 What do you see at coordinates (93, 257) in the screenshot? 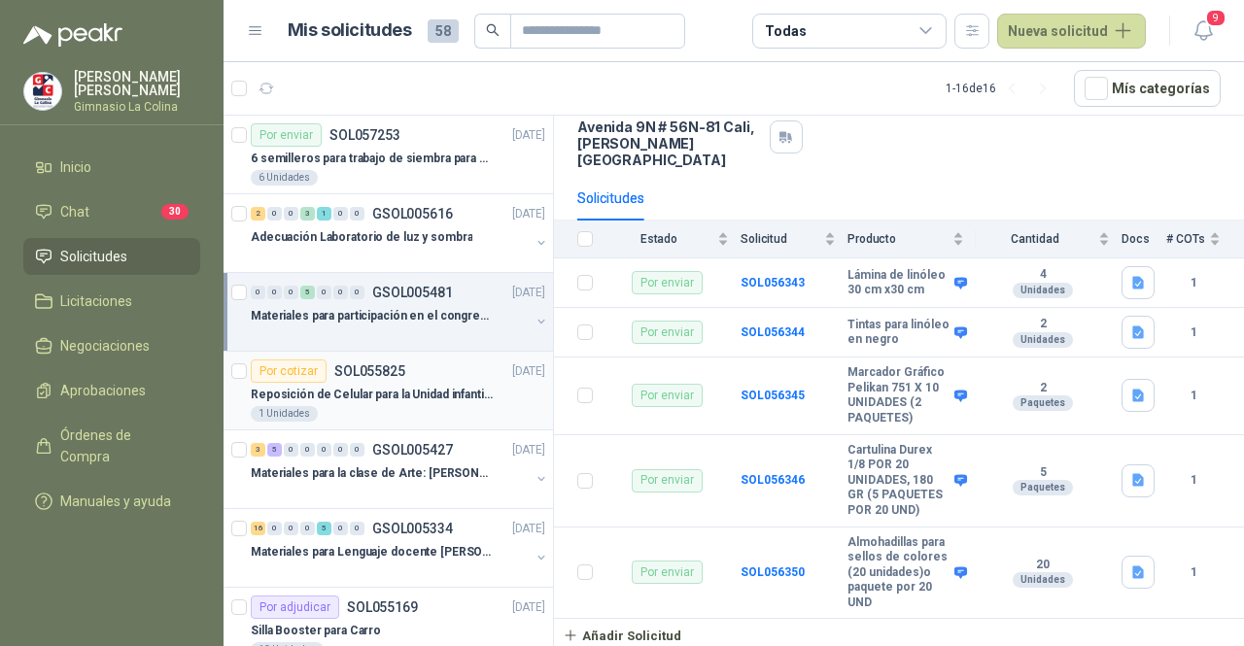
I see `span: Solicitudes` at bounding box center [93, 257].